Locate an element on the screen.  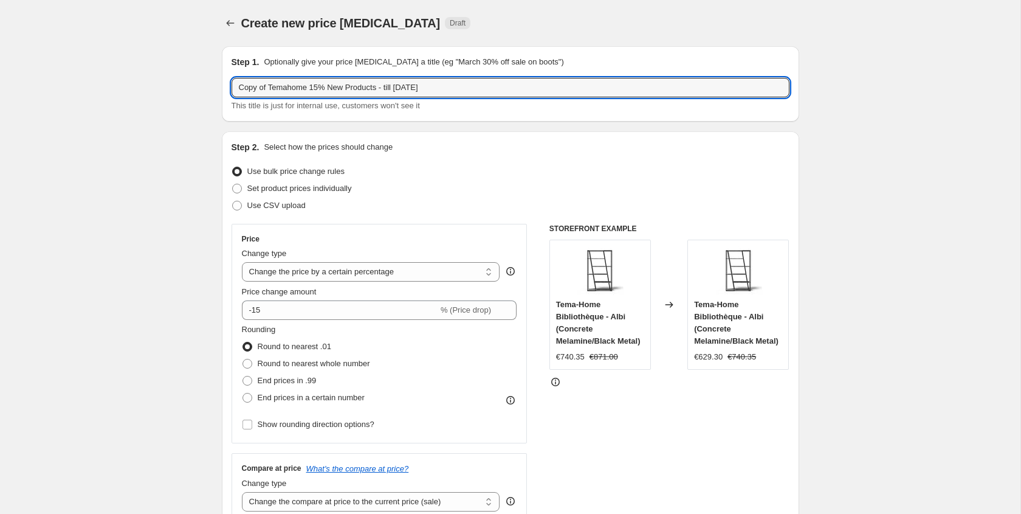
h2: Step 2. is located at coordinates (246, 147).